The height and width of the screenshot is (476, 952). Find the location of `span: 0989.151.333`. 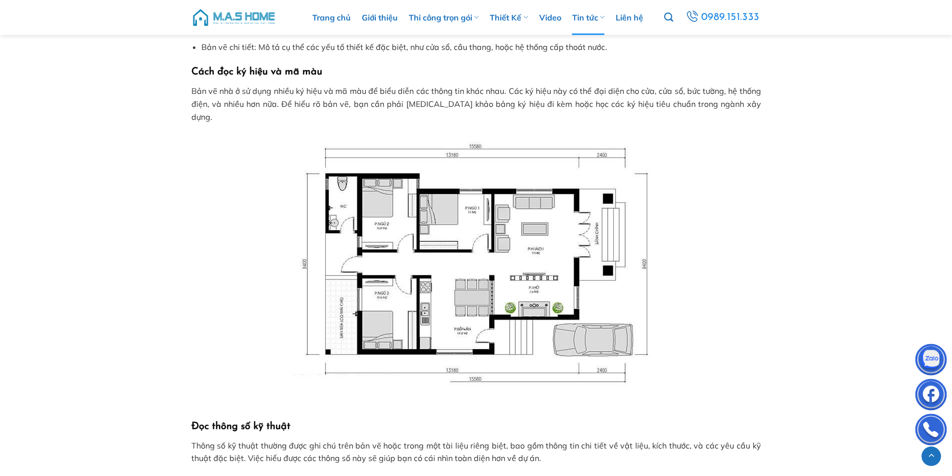

span: 0989.151.333 is located at coordinates (730, 17).